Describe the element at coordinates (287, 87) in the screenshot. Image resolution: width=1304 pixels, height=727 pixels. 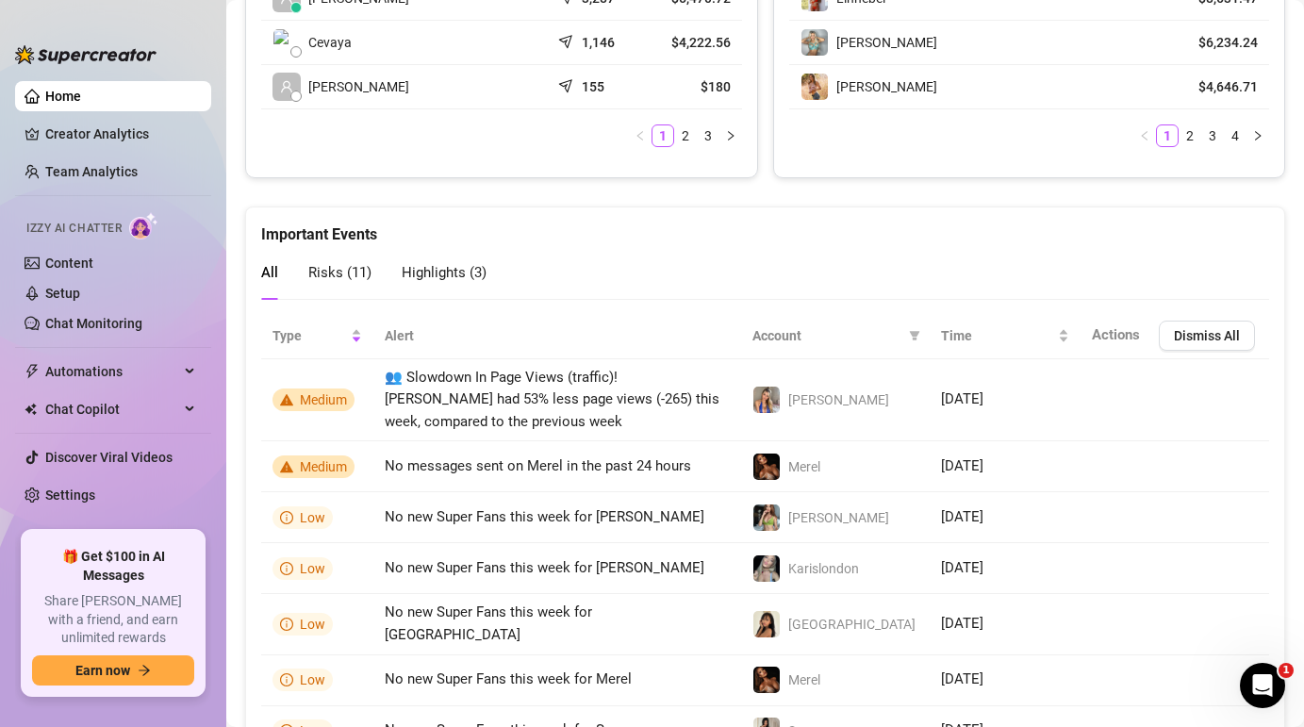
I see `span: user` at that location.